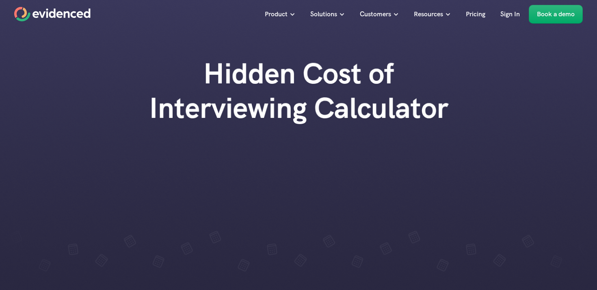 This screenshot has height=290, width=597. What do you see at coordinates (375, 14) in the screenshot?
I see `p: Customers` at bounding box center [375, 14].